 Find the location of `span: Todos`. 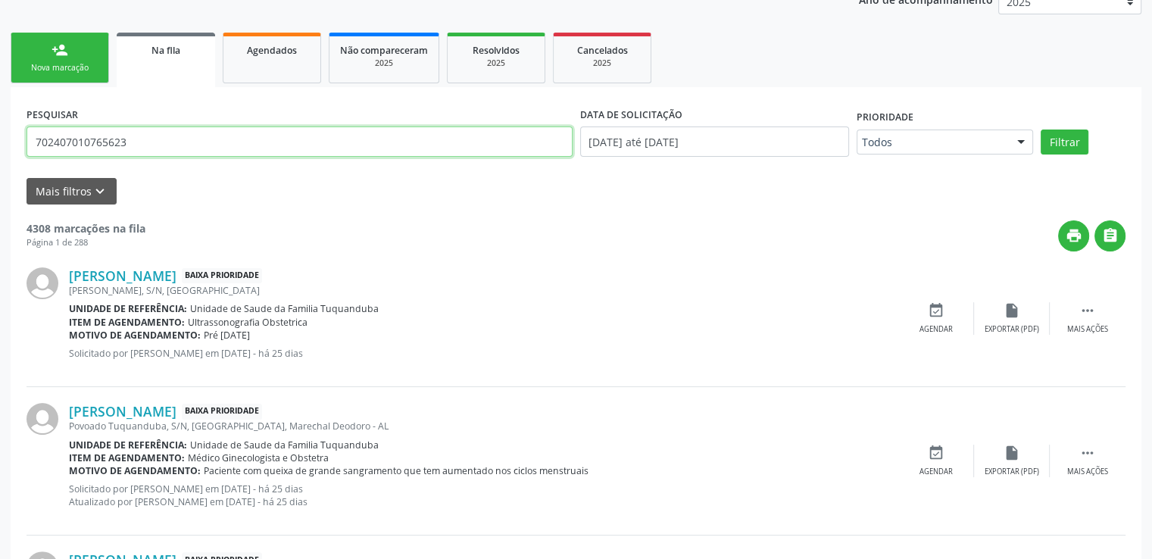

span: Todos is located at coordinates (932, 142).